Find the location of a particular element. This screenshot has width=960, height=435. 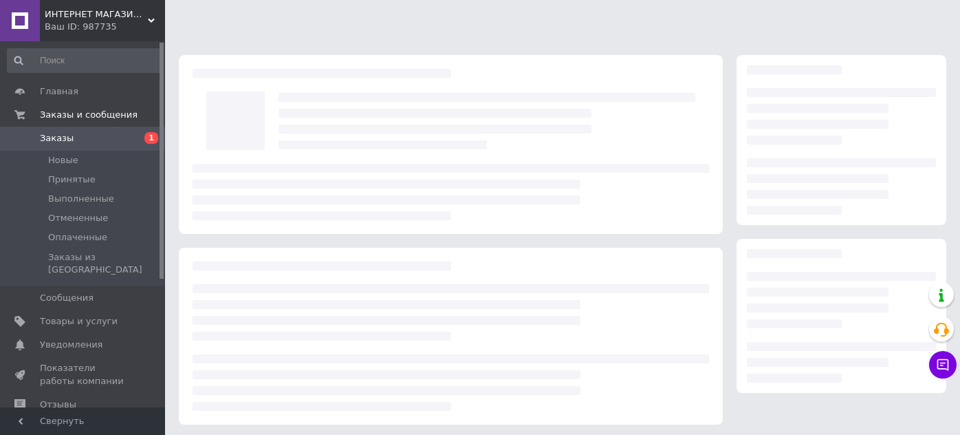

span: Отзывы is located at coordinates (58, 404).